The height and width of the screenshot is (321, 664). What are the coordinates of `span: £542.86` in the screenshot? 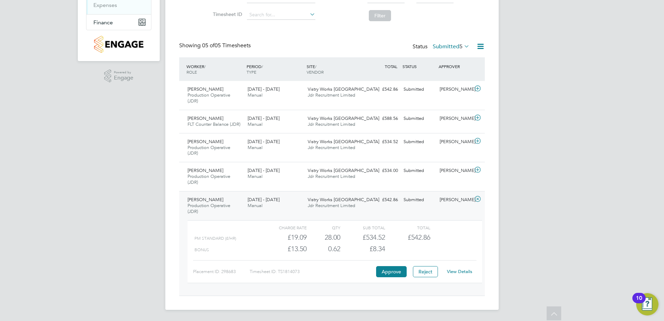 It's located at (419, 237).